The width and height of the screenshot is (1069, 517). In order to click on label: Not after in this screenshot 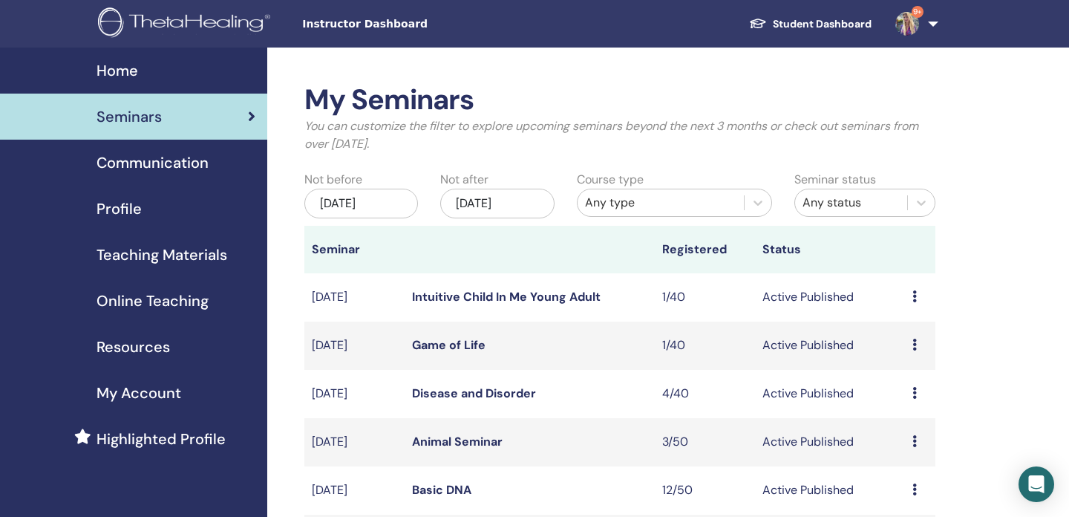, I will do `click(464, 180)`.